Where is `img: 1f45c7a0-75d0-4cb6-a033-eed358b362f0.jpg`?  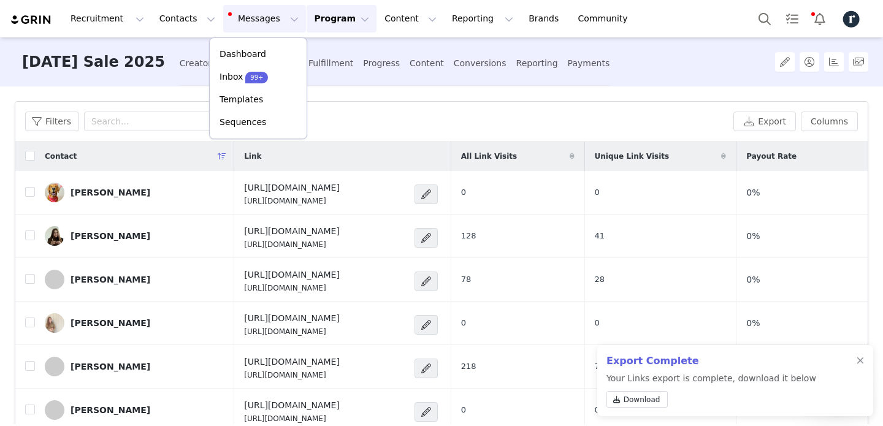 img: 1f45c7a0-75d0-4cb6-a033-eed358b362f0.jpg is located at coordinates (851, 19).